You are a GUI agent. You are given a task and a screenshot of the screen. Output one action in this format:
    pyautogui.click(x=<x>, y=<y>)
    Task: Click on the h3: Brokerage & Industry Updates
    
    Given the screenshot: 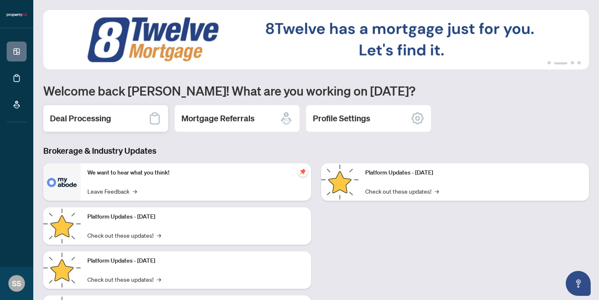 What is the action you would take?
    pyautogui.click(x=316, y=151)
    